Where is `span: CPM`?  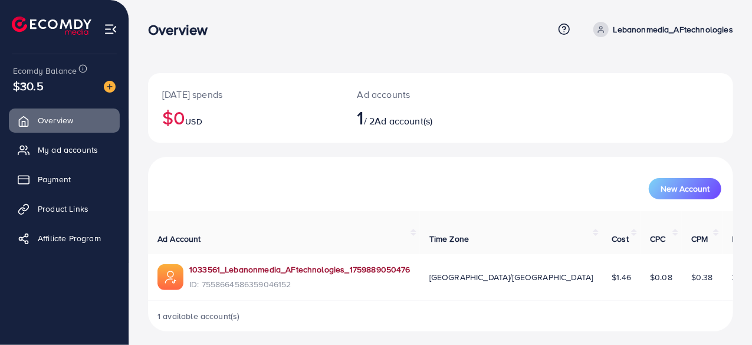 span: CPM is located at coordinates (699, 239).